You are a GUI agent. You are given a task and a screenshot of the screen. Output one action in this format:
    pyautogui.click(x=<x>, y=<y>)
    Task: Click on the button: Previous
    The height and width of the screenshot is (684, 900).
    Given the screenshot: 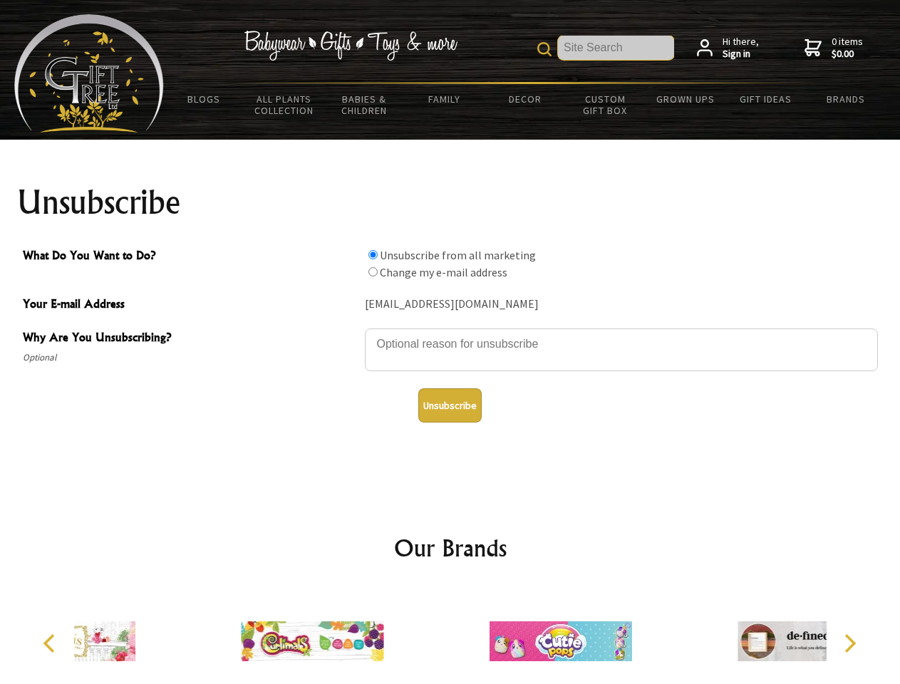 What is the action you would take?
    pyautogui.click(x=51, y=643)
    